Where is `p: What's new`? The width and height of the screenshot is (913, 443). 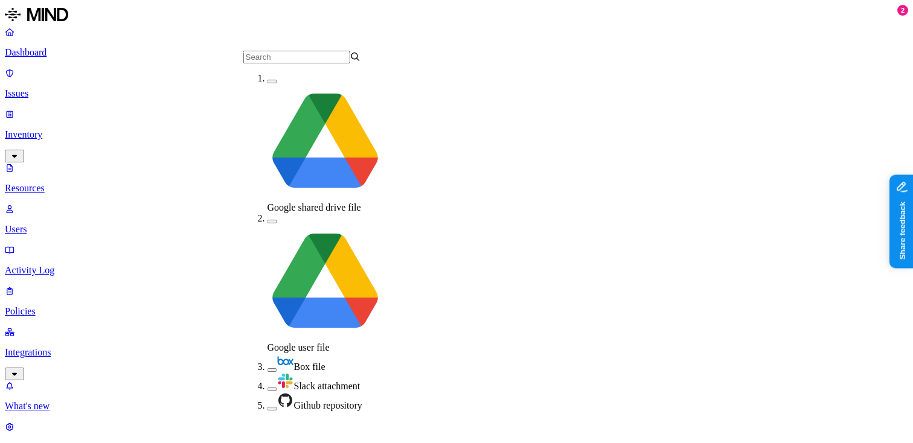 p: What's new is located at coordinates (457, 406).